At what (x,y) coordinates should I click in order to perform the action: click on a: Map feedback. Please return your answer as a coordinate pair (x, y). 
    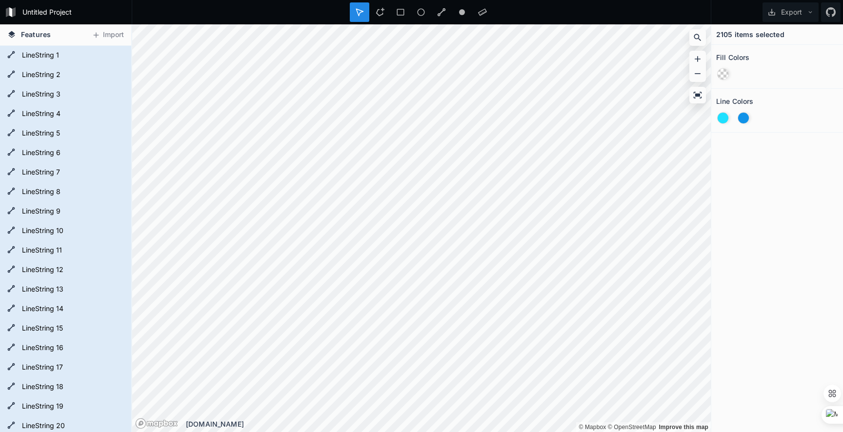
    Looking at the image, I should click on (683, 427).